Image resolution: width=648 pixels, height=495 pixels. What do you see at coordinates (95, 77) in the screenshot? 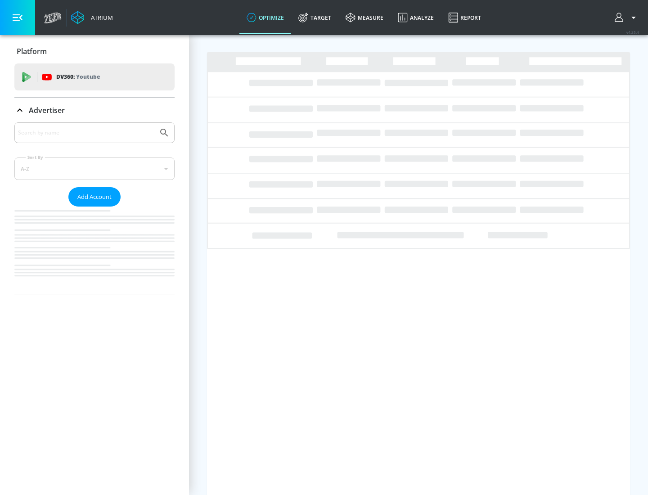
I see `div: DV360: Youtube` at bounding box center [95, 77].